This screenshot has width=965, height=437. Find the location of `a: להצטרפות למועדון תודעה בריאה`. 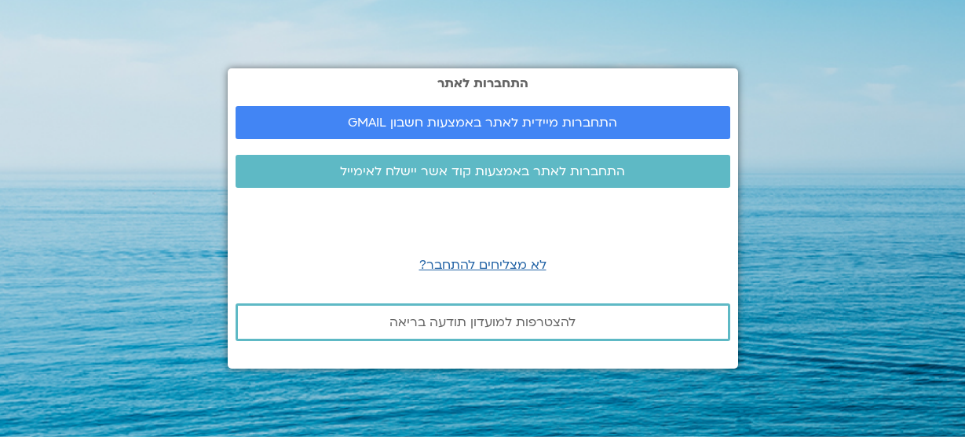

a: להצטרפות למועדון תודעה בריאה is located at coordinates (483, 322).